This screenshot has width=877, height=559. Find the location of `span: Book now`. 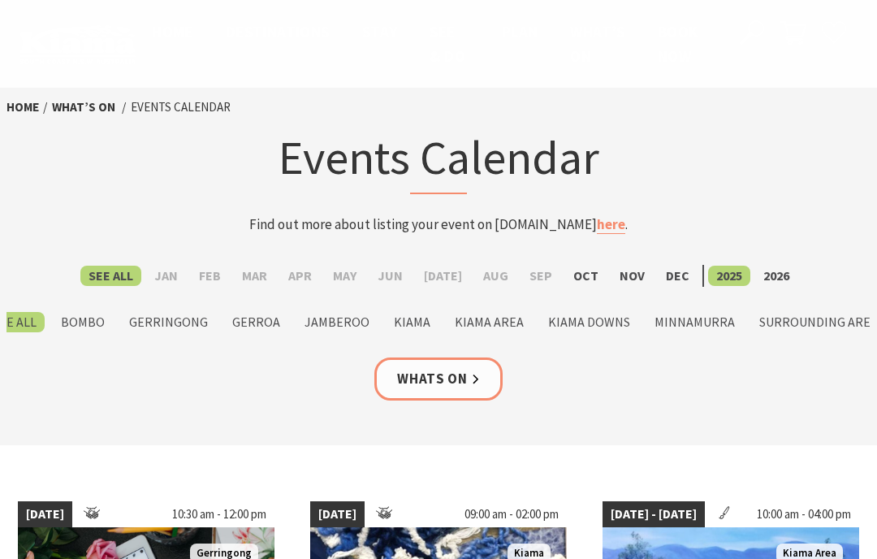

span: Book now is located at coordinates (678, 44).